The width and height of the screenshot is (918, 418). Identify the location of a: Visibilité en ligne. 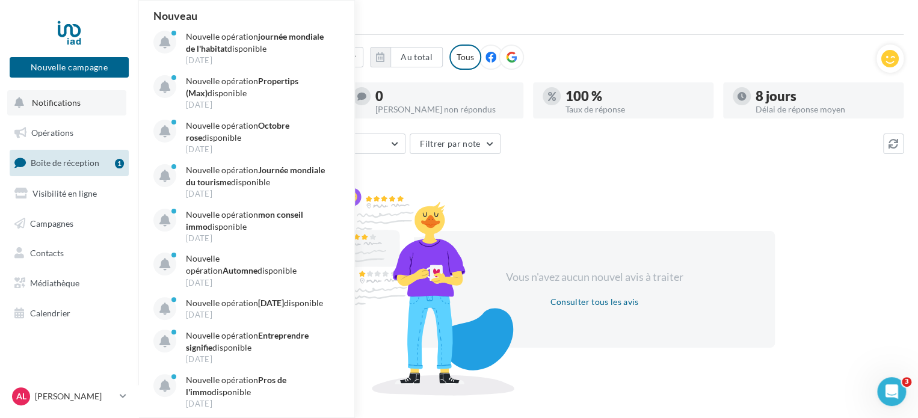
(69, 194).